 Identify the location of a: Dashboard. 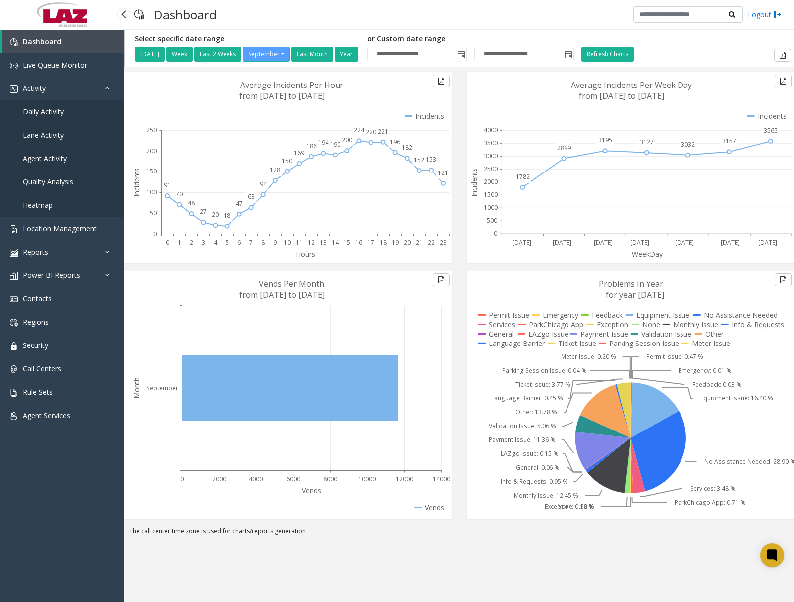
(63, 41).